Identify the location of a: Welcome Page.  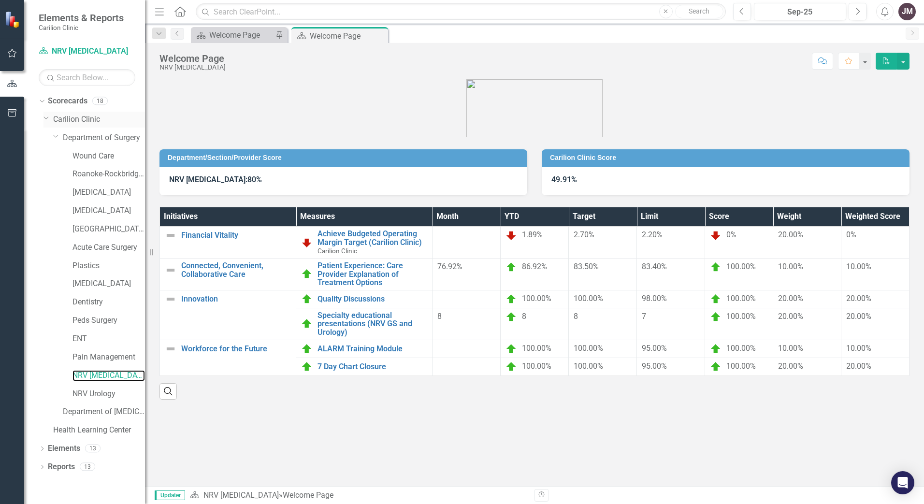
(233, 35).